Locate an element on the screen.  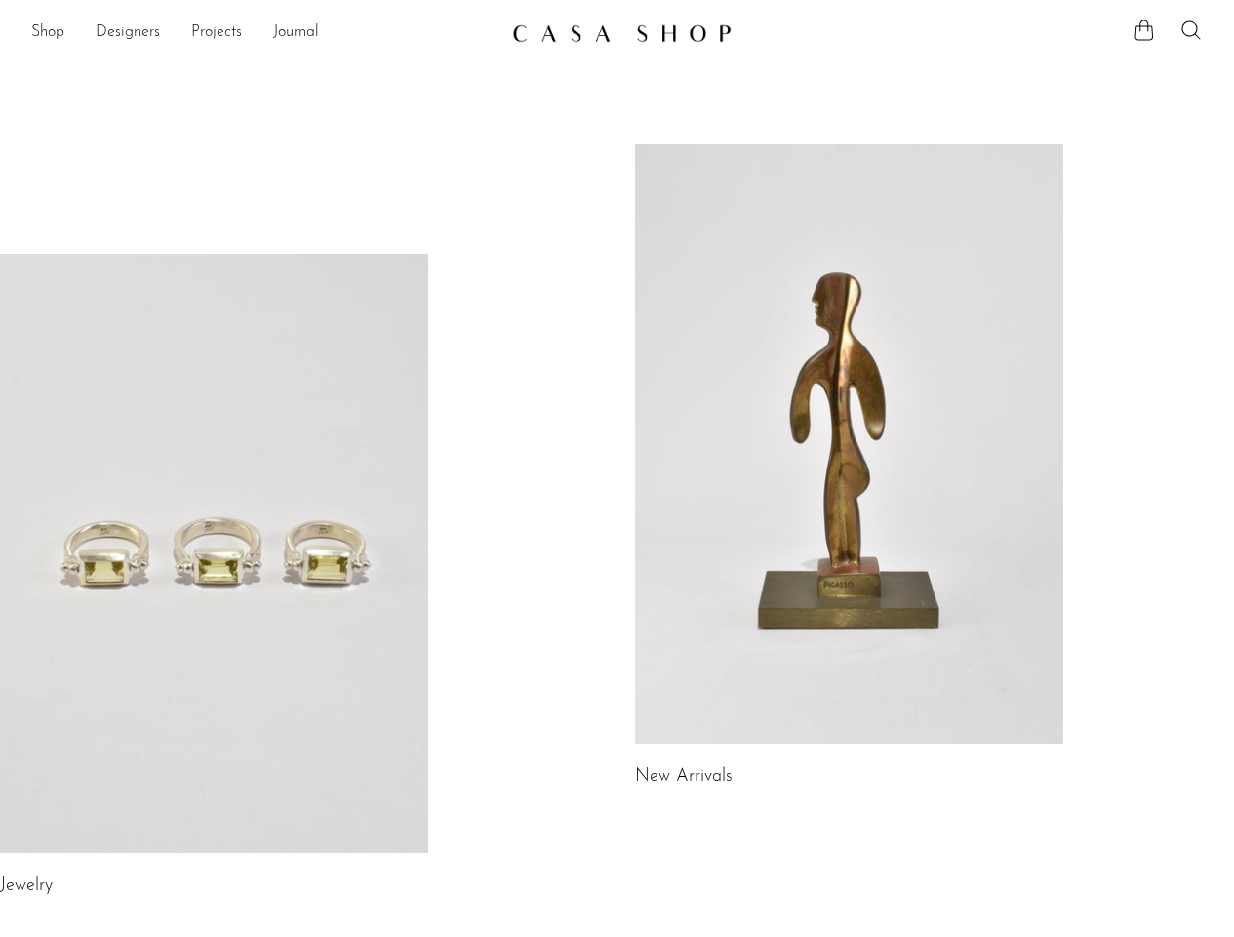
a: Shop is located at coordinates (48, 33).